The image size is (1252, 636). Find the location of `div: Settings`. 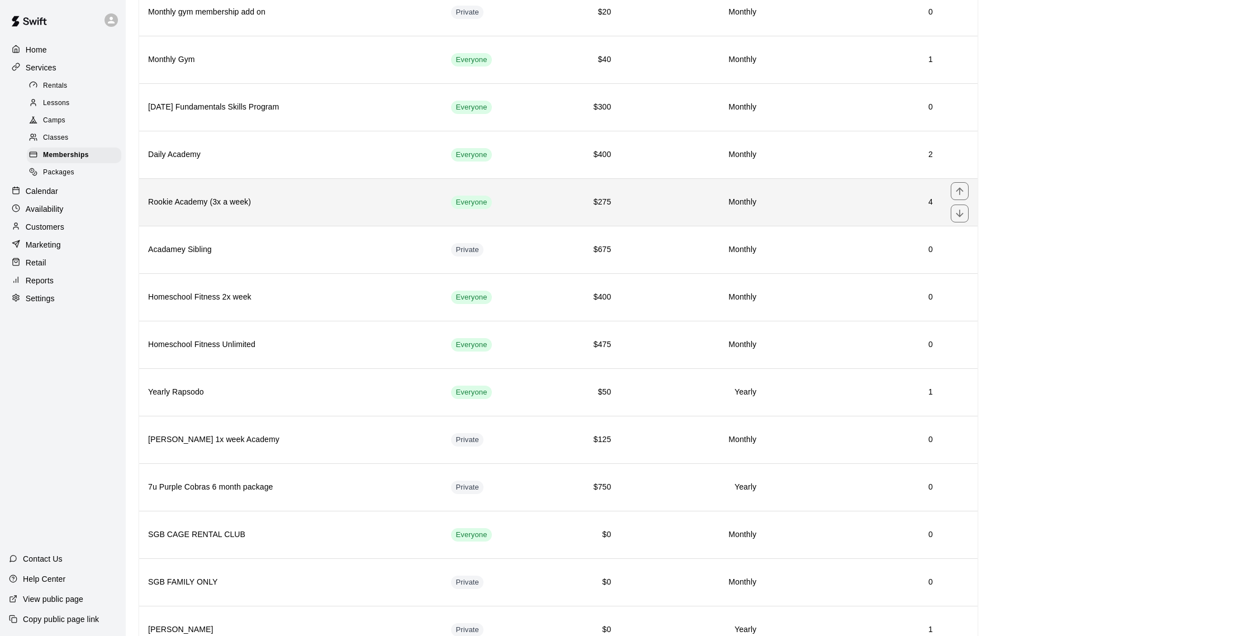

div: Settings is located at coordinates (63, 299).